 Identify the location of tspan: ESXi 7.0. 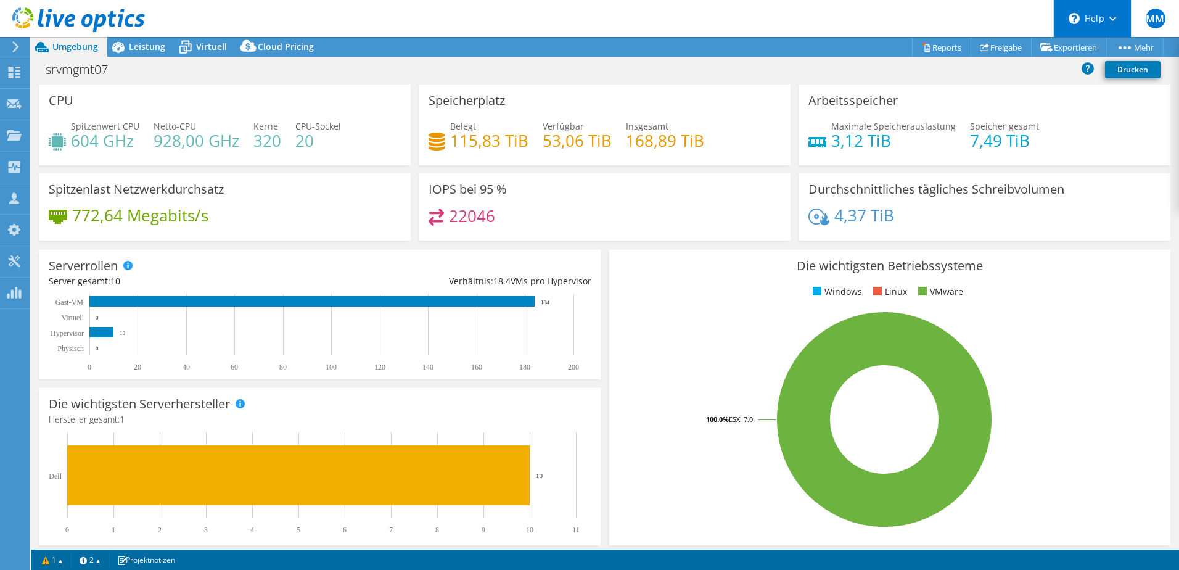
(740, 419).